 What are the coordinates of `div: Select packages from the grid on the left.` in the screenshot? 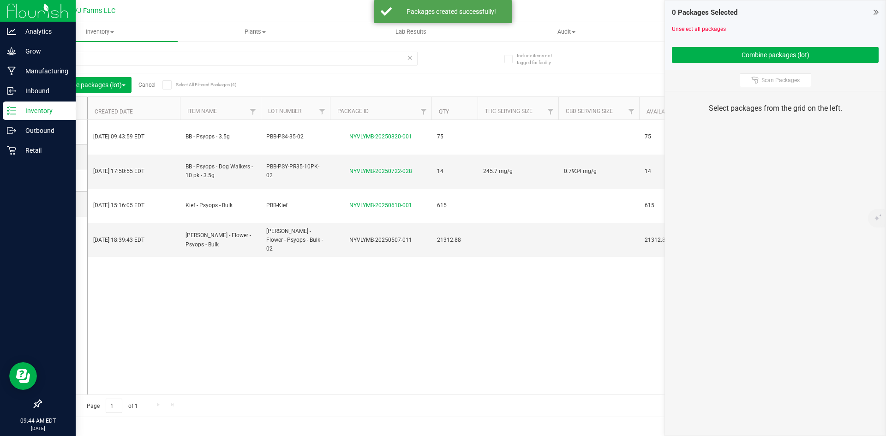 It's located at (775, 108).